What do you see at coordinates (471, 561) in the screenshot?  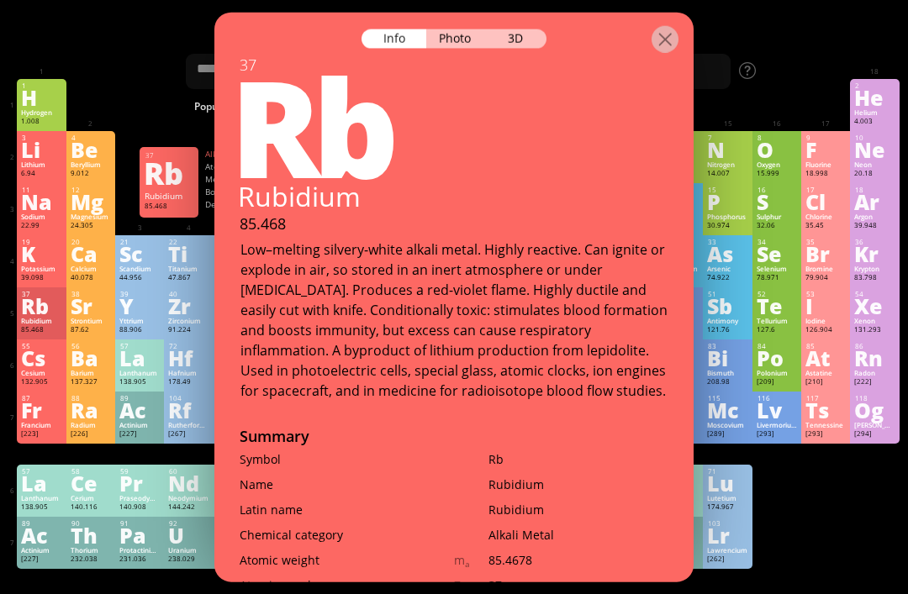 I see `div: m` at bounding box center [471, 561].